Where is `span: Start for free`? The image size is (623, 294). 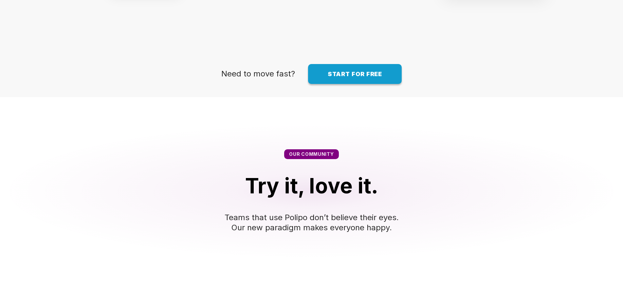
span: Start for free is located at coordinates (355, 74).